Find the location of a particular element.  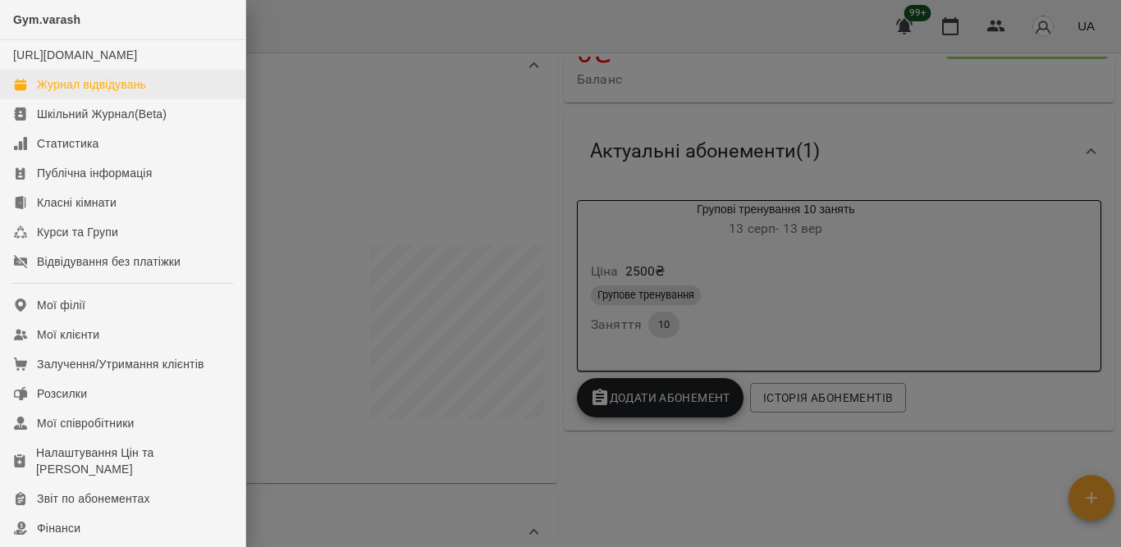

div: Звіт по абонементах is located at coordinates (94, 499).